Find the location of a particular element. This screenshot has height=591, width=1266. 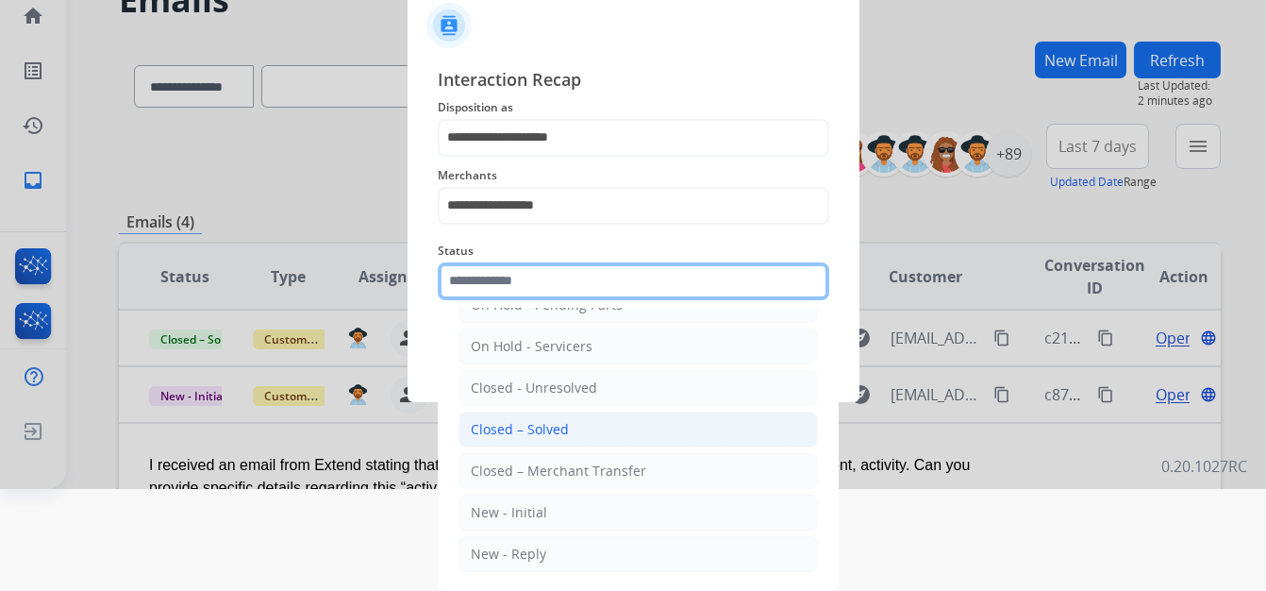

div: Closed – Solved is located at coordinates (520, 429).